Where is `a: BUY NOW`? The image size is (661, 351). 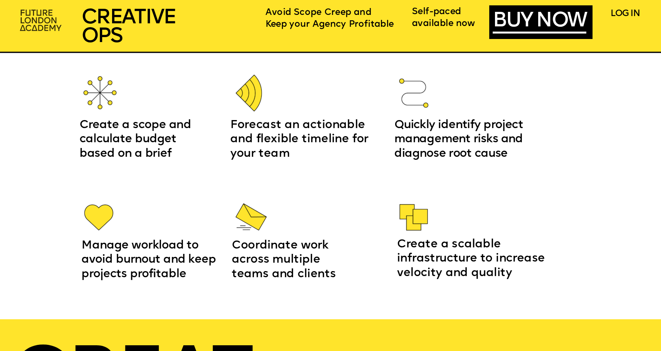
a: BUY NOW is located at coordinates (540, 22).